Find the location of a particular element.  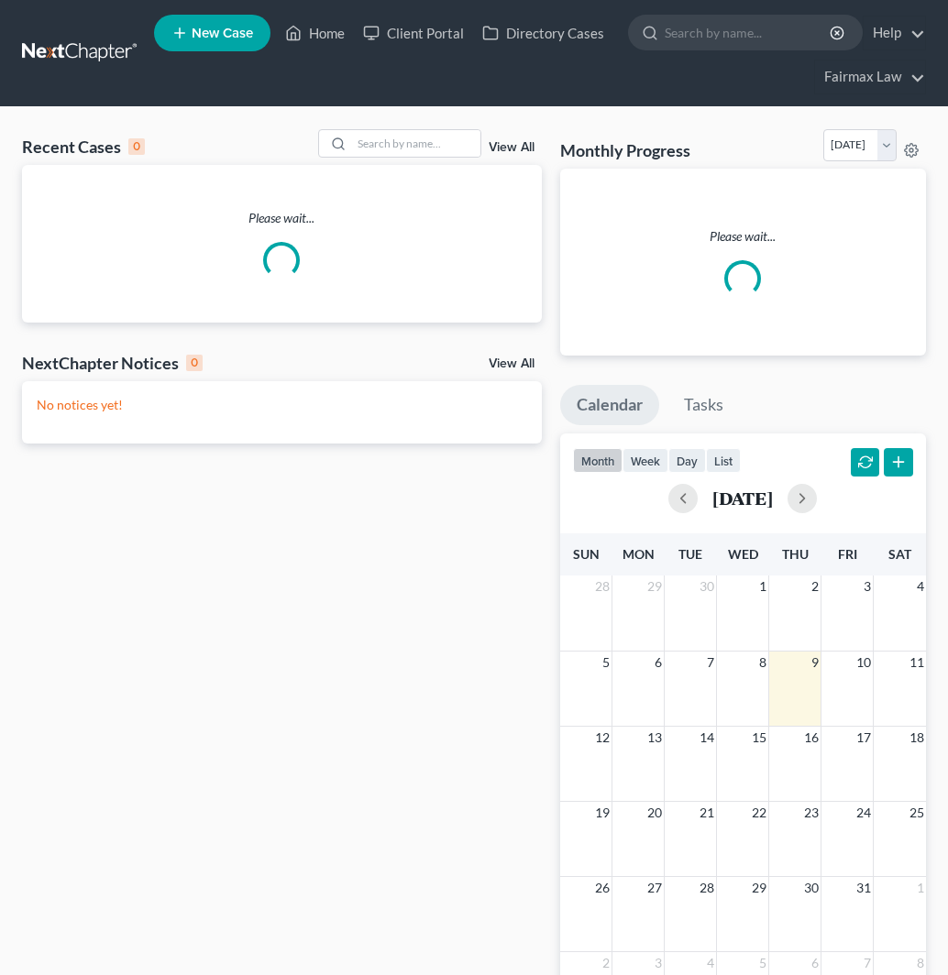

span: 21 is located at coordinates (707, 813).